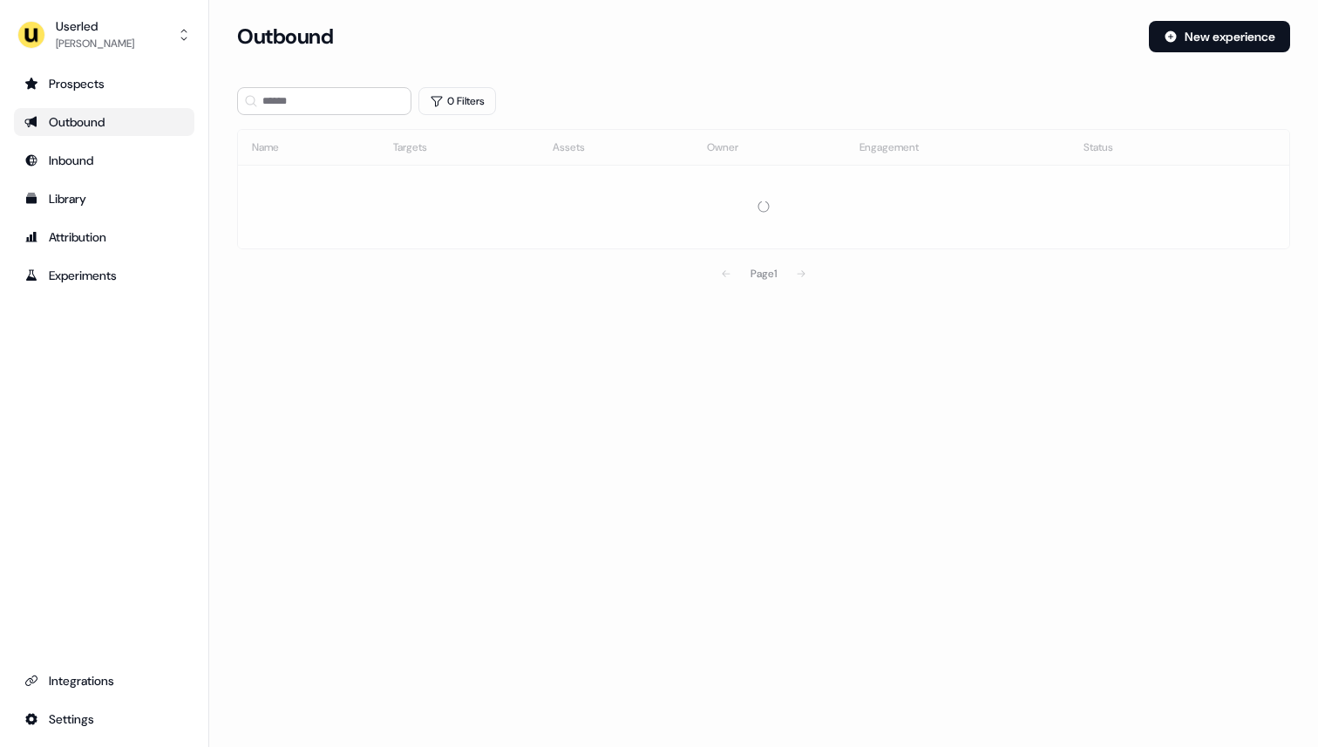 Image resolution: width=1318 pixels, height=747 pixels. Describe the element at coordinates (104, 160) in the screenshot. I see `a: Go to Inbound` at that location.